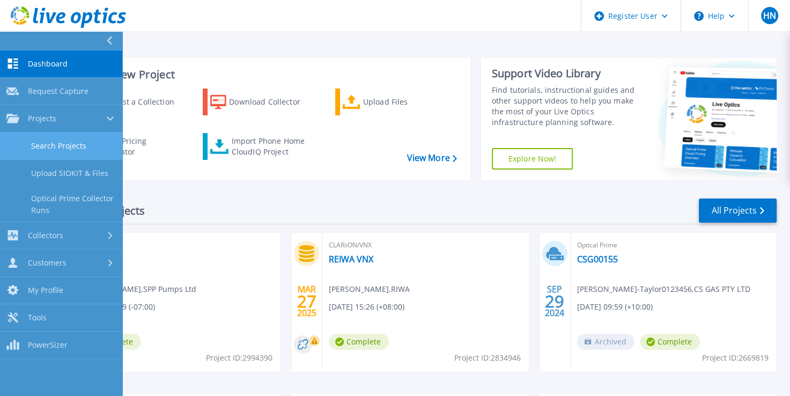 The width and height of the screenshot is (790, 396). Describe the element at coordinates (390, 102) in the screenshot. I see `a: Upload Files` at that location.